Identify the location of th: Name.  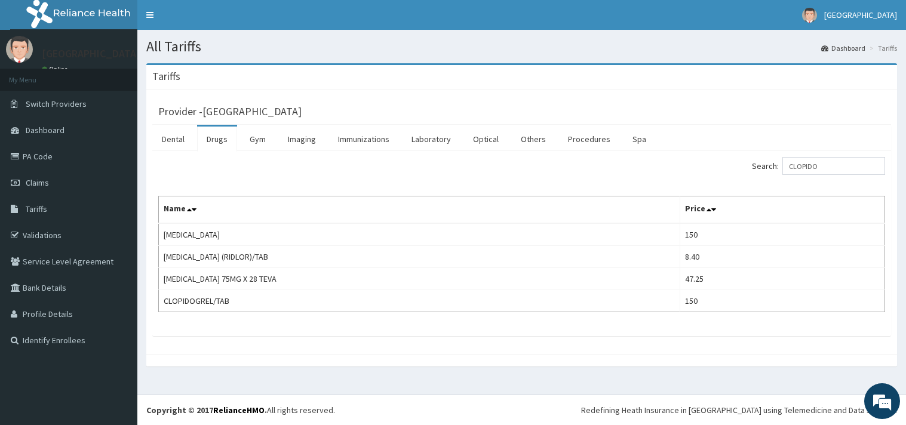
(419, 210).